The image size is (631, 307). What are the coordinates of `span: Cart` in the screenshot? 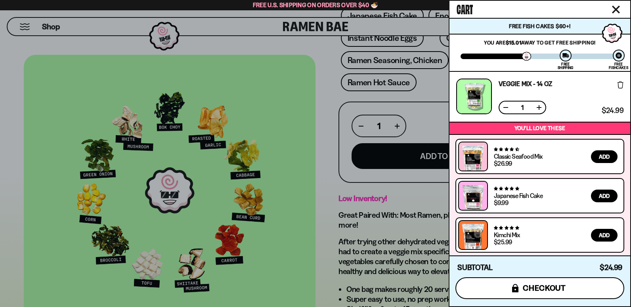 It's located at (465, 8).